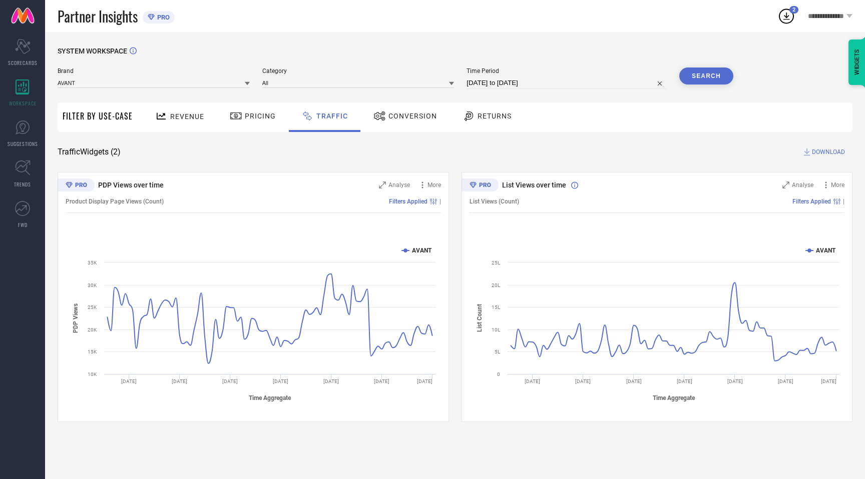  What do you see at coordinates (566, 71) in the screenshot?
I see `span: Time Period` at bounding box center [566, 71].